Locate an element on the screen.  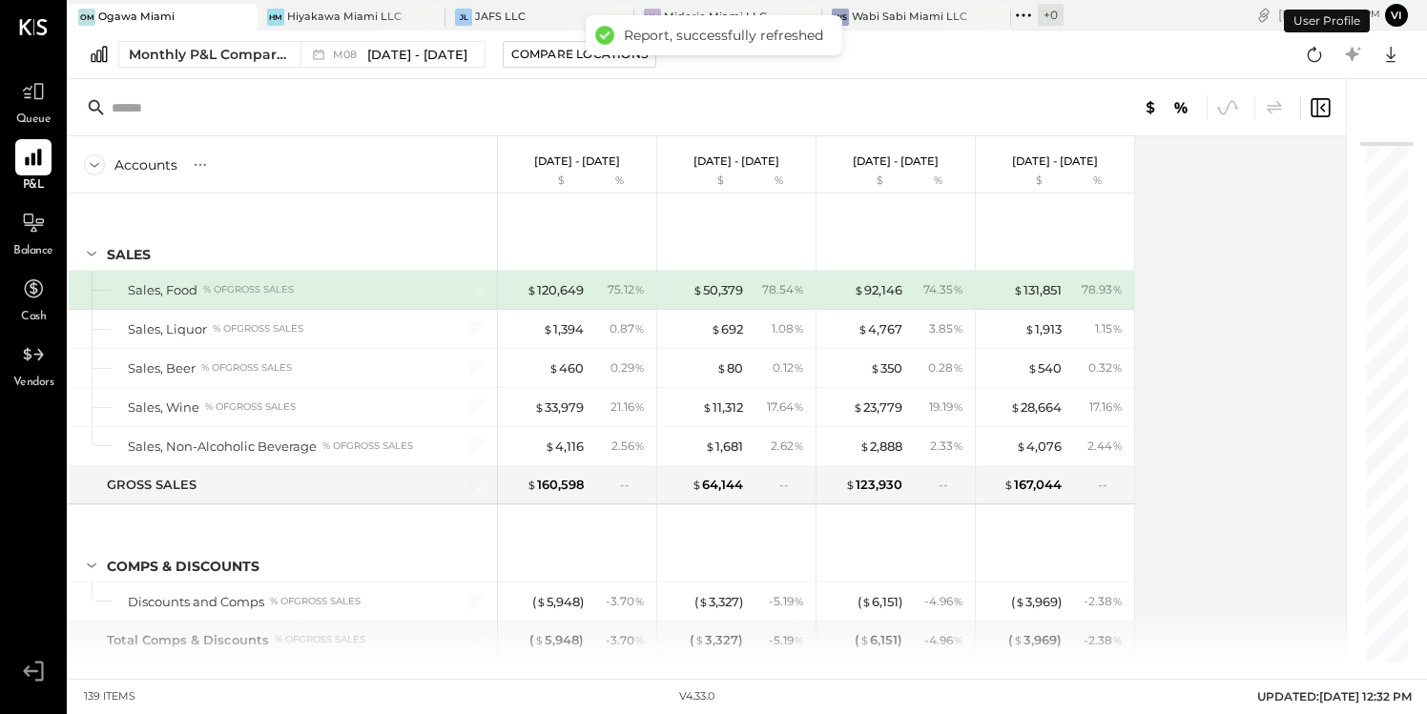
div: Total Comps & Discounts is located at coordinates (188, 640).